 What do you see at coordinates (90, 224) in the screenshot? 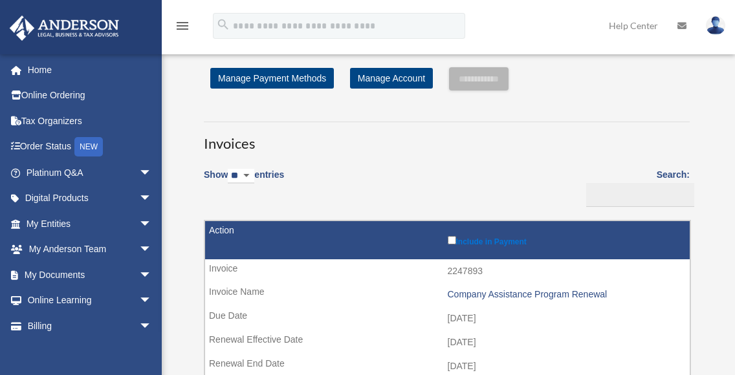
I see `a: My Entitiesarrow_drop_down` at bounding box center [90, 224].